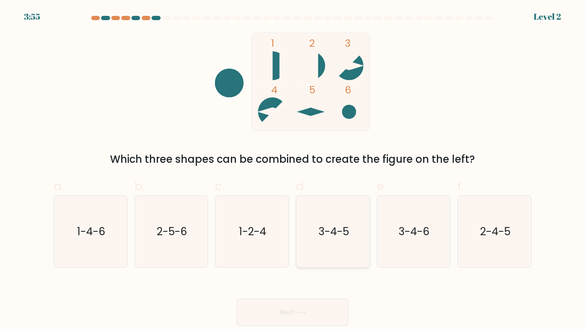 The height and width of the screenshot is (329, 585). What do you see at coordinates (348, 90) in the screenshot?
I see `tspan: 6` at bounding box center [348, 90].